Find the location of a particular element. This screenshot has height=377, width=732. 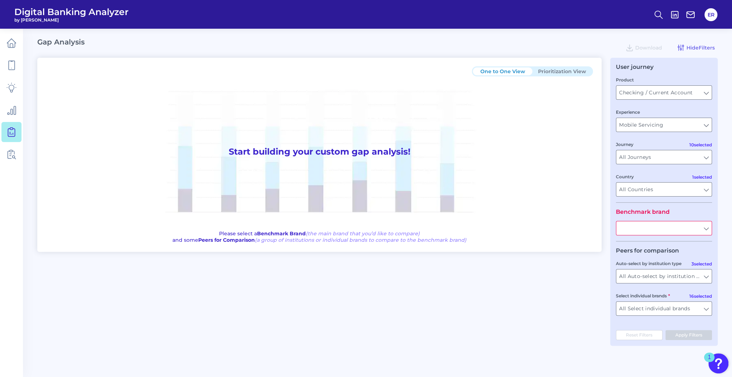

button: HideFilters is located at coordinates (695, 48).